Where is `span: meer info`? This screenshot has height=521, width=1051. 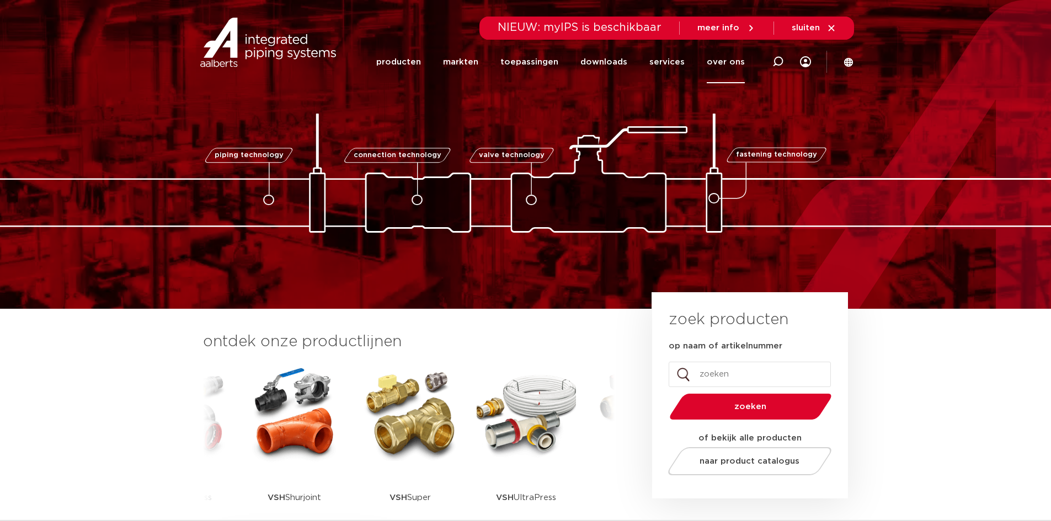 span: meer info is located at coordinates (718, 28).